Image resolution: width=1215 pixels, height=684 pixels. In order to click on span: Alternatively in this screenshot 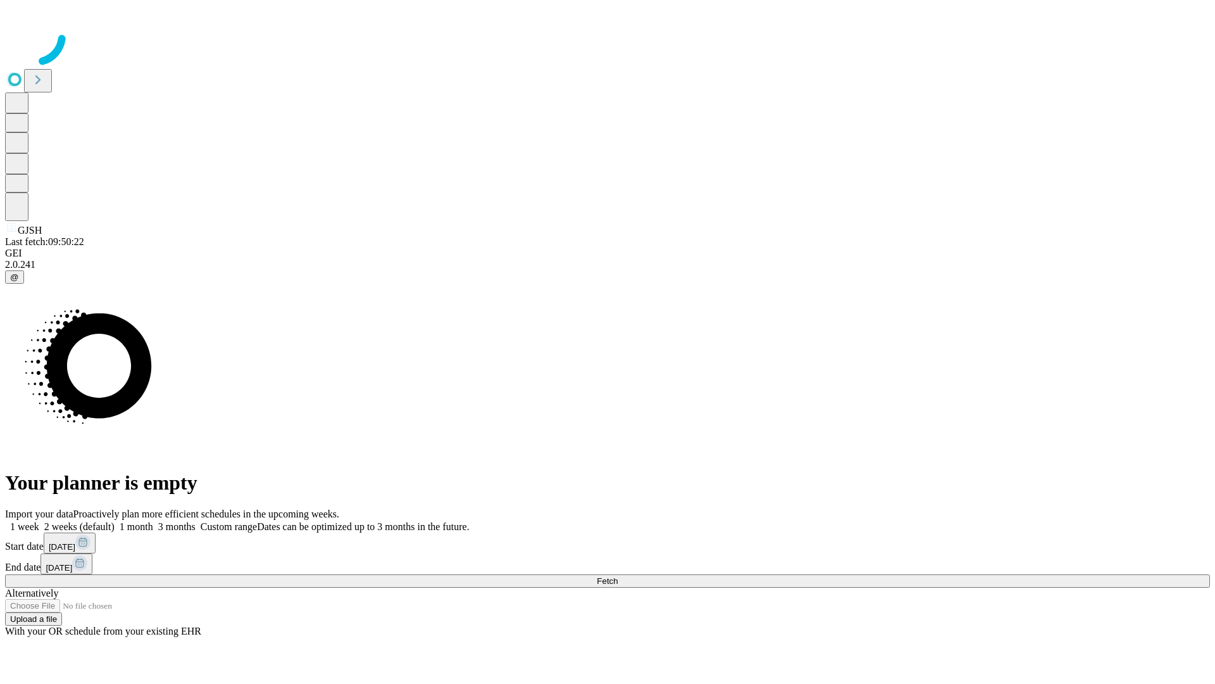, I will do `click(32, 592)`.